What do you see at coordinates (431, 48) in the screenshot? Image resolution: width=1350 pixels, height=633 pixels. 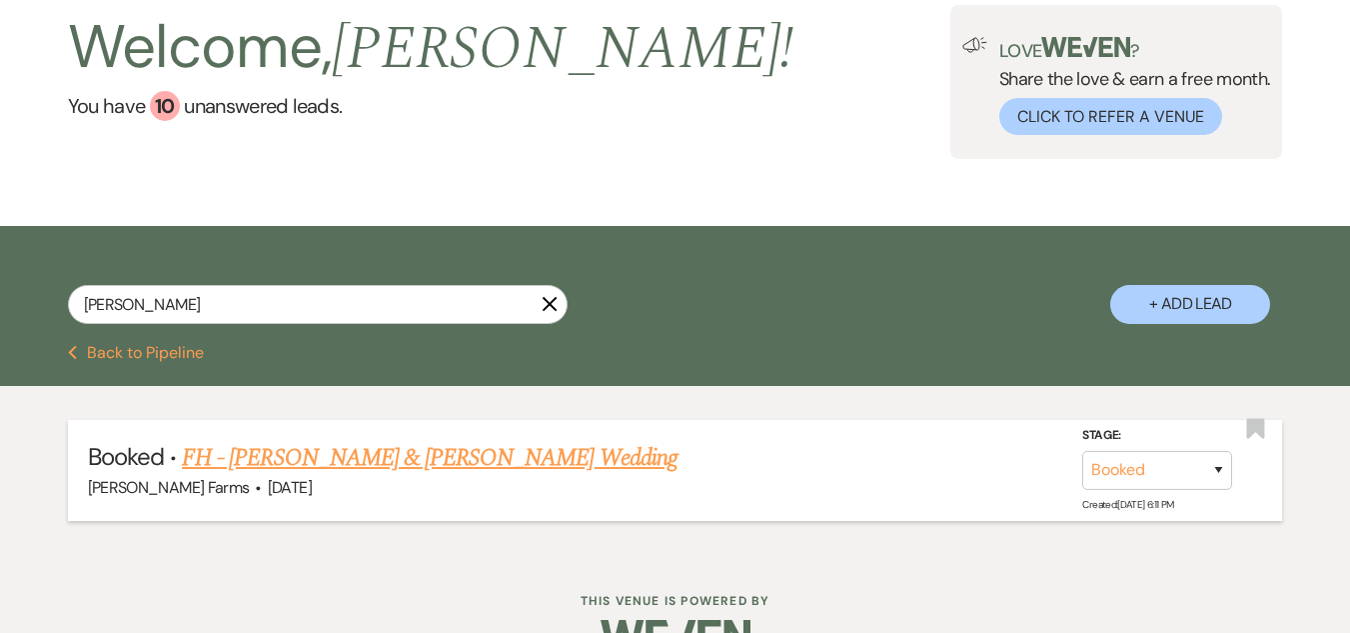 I see `h2: Welcome,` at bounding box center [431, 48].